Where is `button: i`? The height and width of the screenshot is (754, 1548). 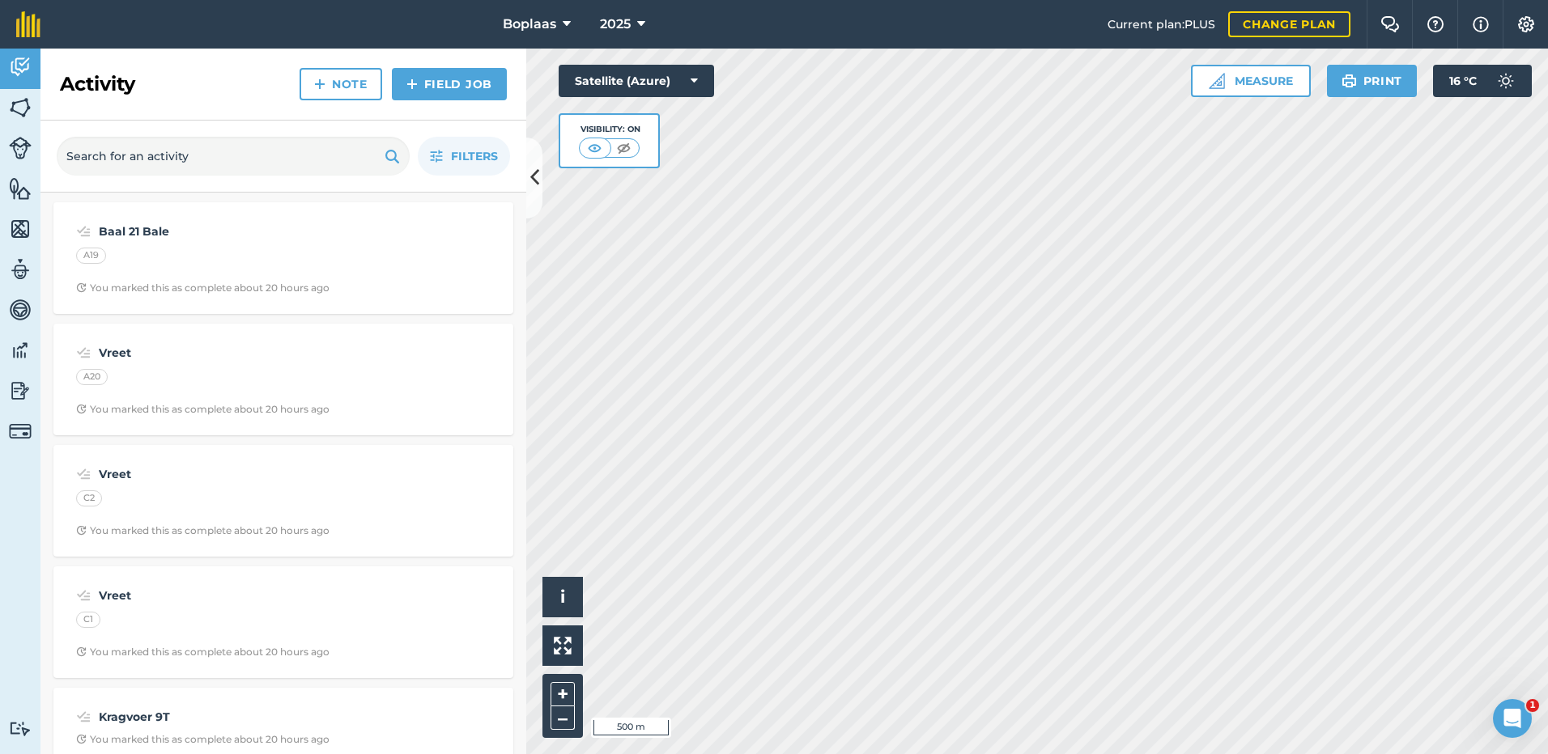
button: i is located at coordinates (563, 597).